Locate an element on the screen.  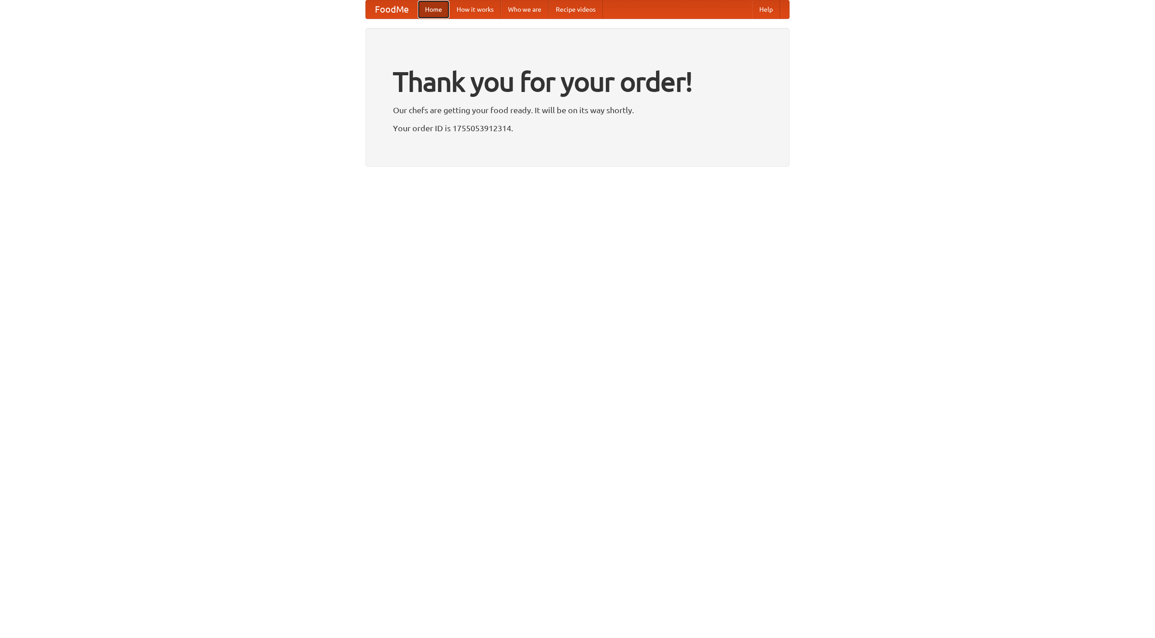
a: FoodMe is located at coordinates (392, 9).